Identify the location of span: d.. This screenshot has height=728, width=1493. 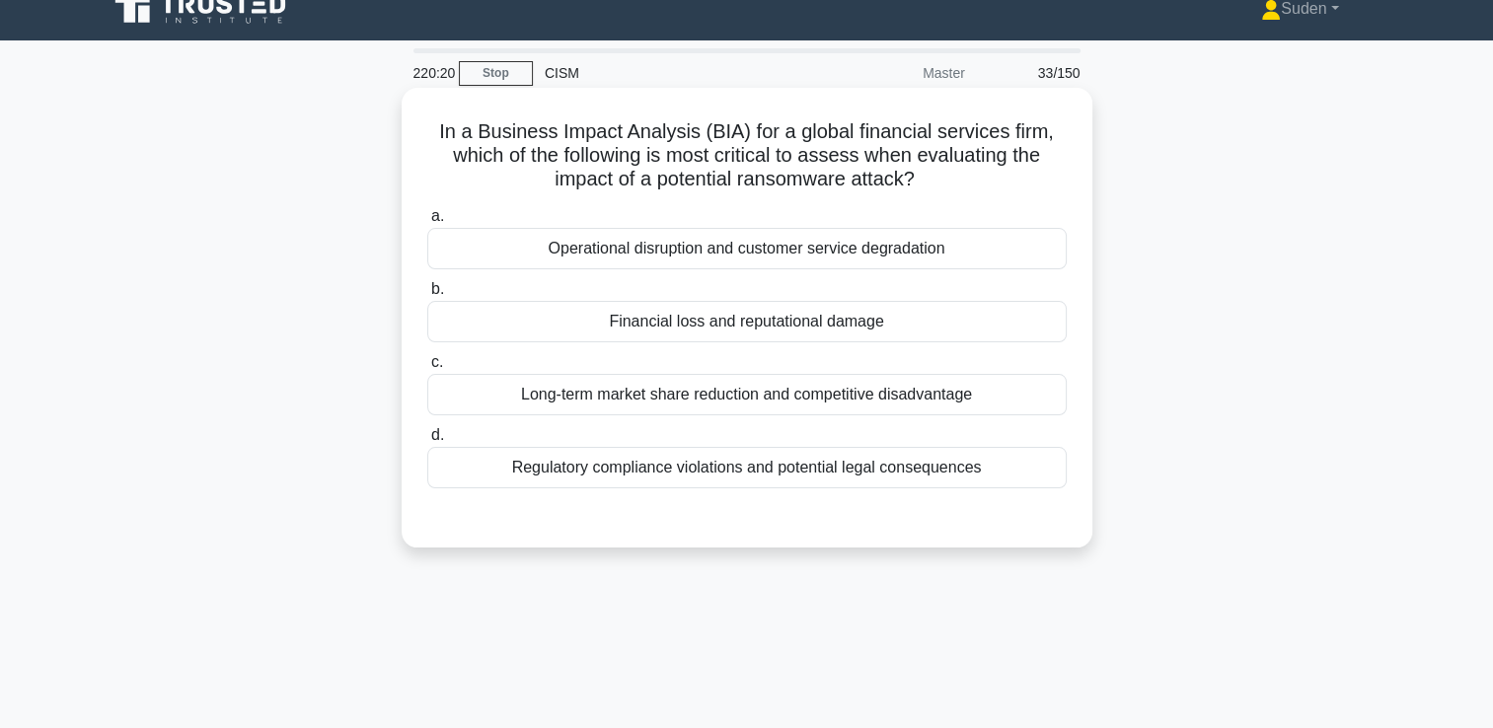
(437, 434).